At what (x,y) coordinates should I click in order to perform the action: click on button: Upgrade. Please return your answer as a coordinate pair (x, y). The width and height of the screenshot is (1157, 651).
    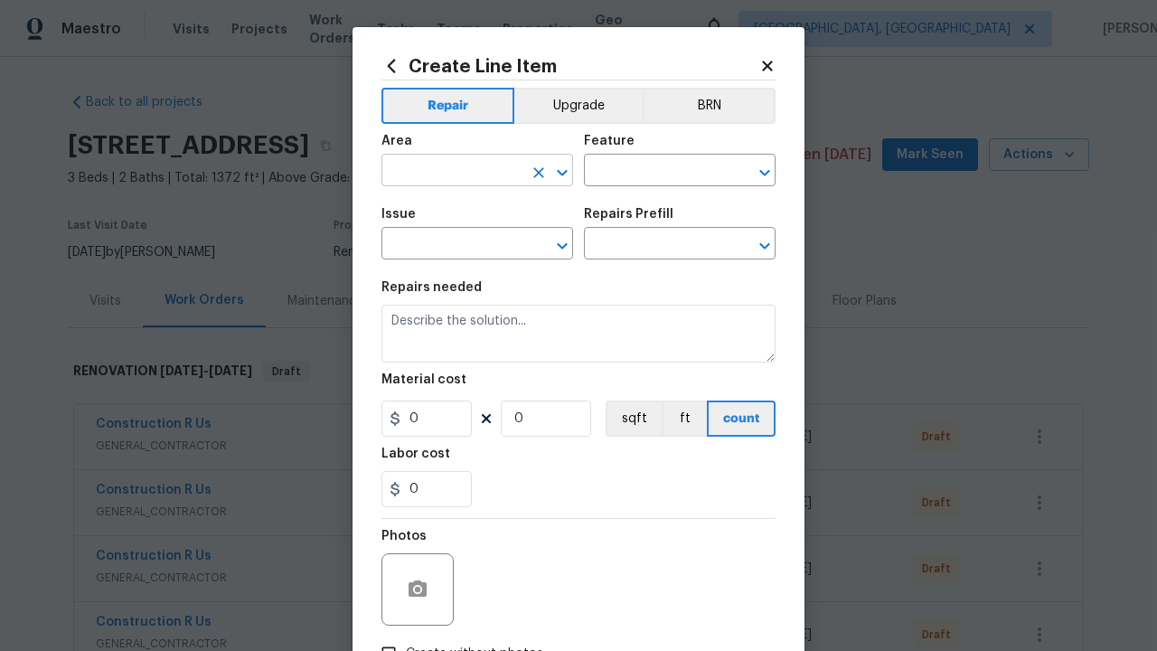
    Looking at the image, I should click on (579, 106).